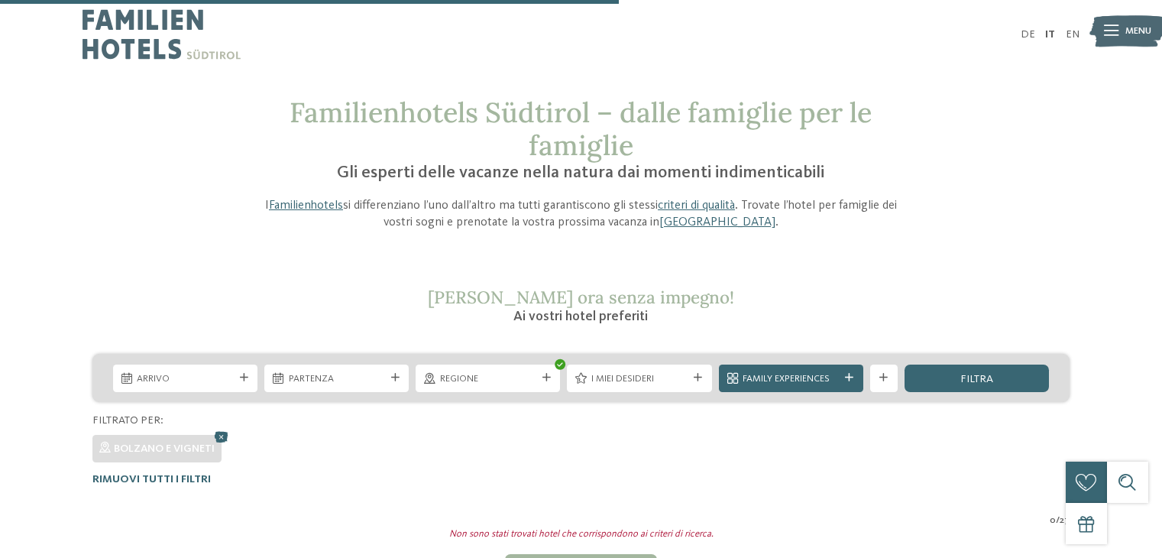  What do you see at coordinates (337, 379) in the screenshot?
I see `span: Partenza` at bounding box center [337, 379].